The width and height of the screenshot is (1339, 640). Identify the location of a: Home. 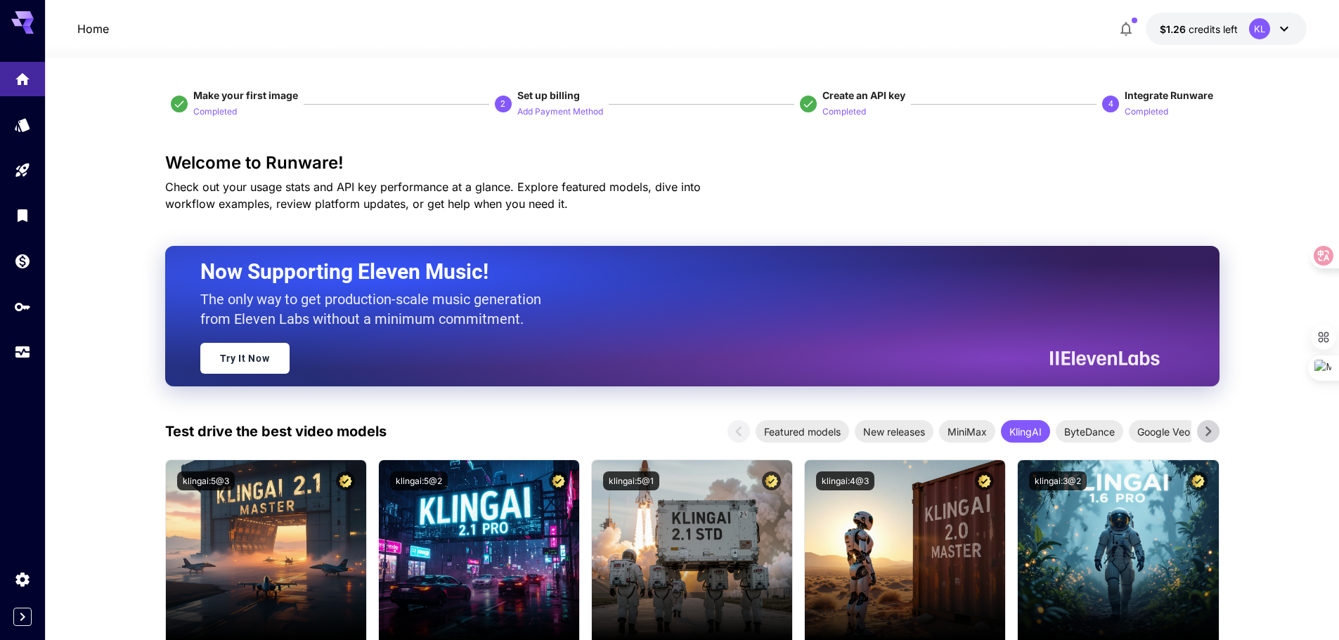
(93, 29).